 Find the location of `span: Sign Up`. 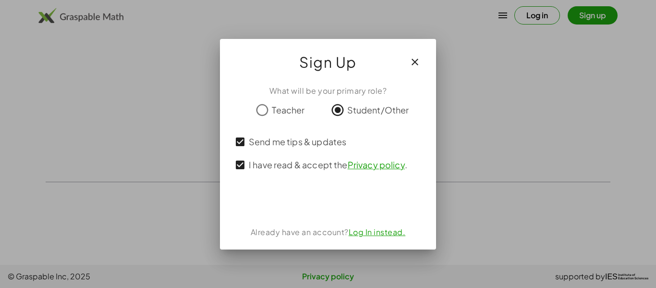

span: Sign Up is located at coordinates (328, 62).